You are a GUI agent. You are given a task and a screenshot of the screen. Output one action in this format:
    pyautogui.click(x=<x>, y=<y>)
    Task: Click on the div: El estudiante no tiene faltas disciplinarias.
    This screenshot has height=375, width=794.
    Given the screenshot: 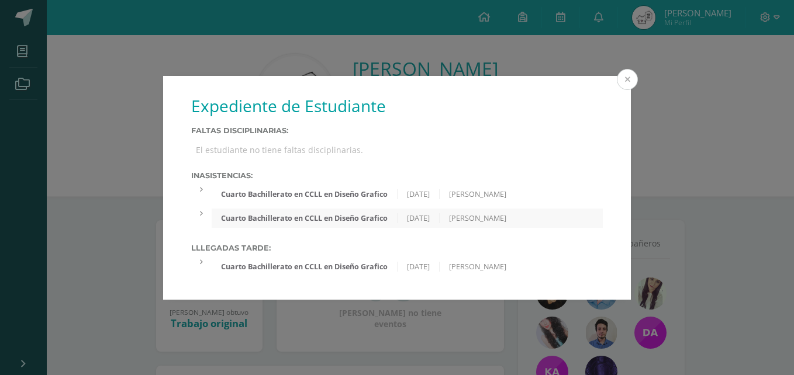 What is the action you would take?
    pyautogui.click(x=397, y=150)
    